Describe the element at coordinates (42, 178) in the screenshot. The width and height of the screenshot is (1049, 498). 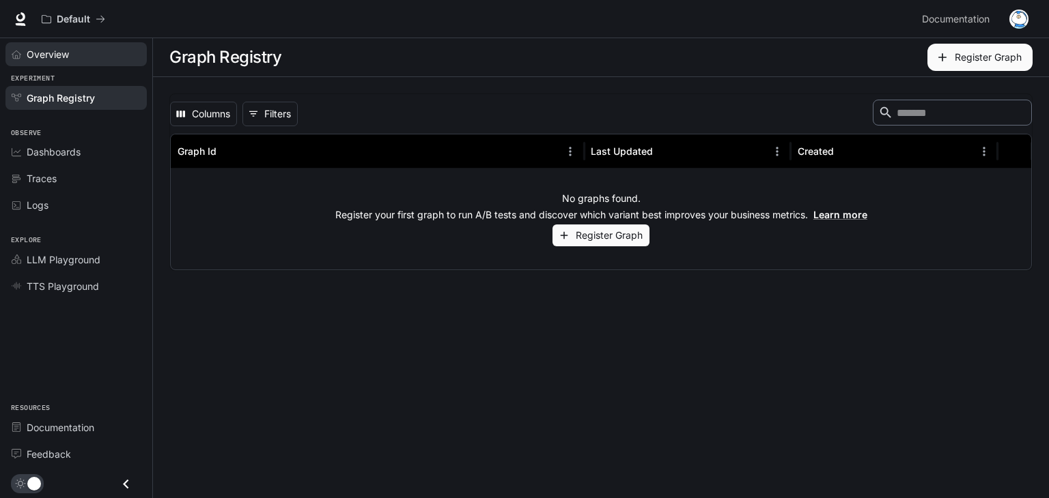
I see `span: Traces` at that location.